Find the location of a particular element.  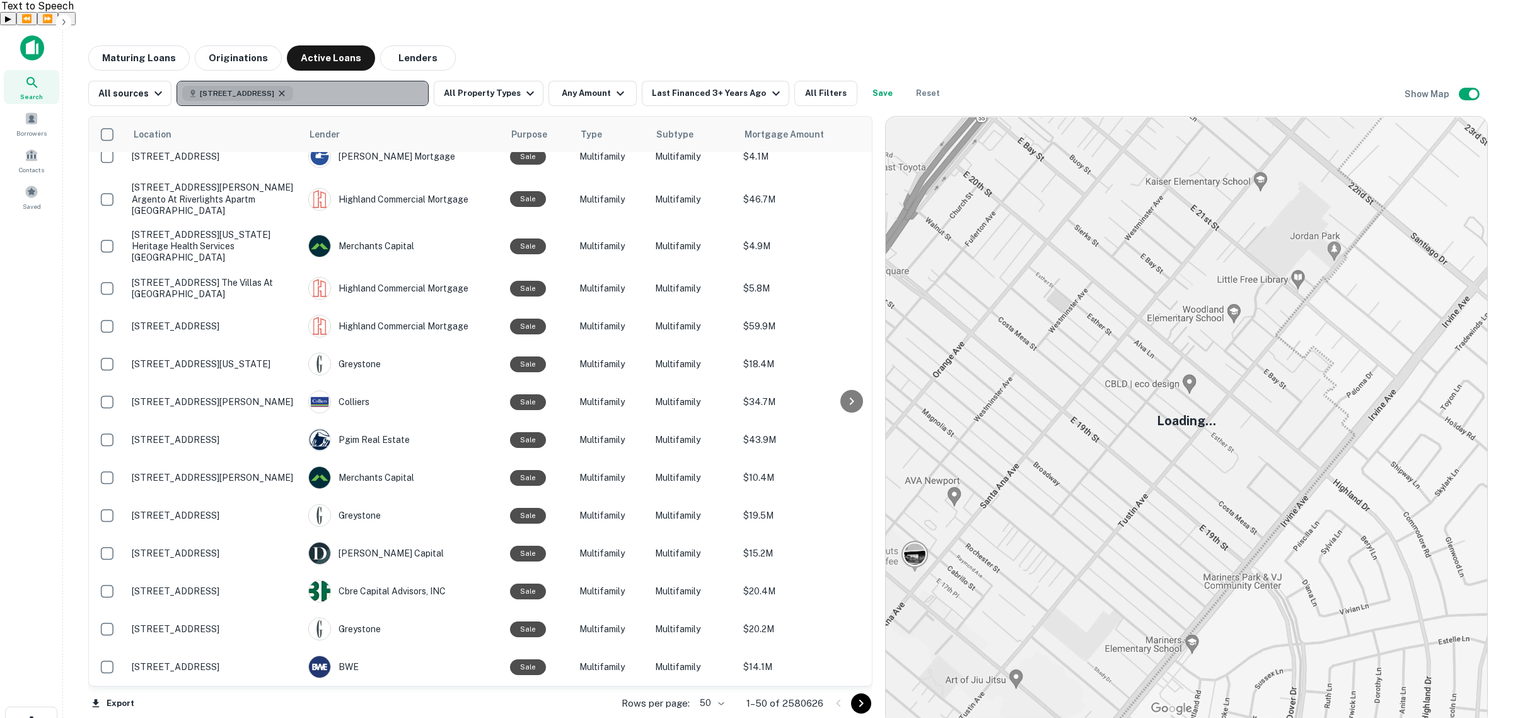

button: Go to next page is located at coordinates (861, 703).